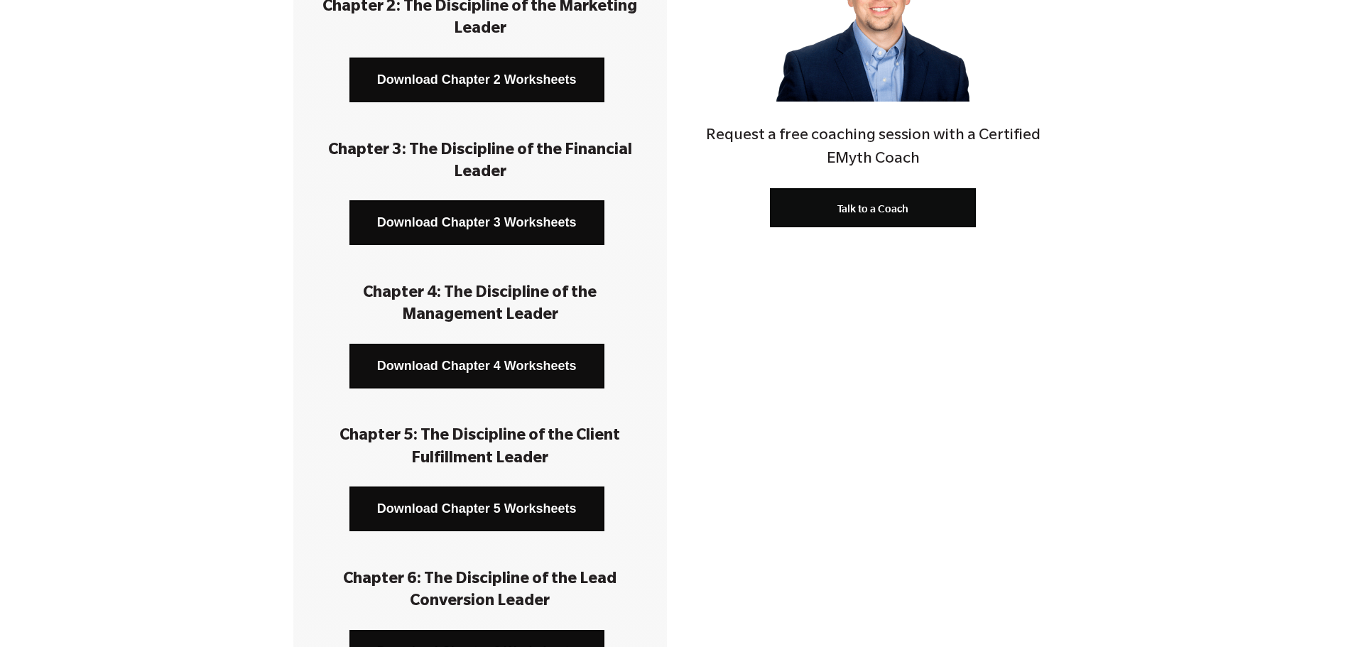  Describe the element at coordinates (480, 163) in the screenshot. I see `h3: Chapter 3: The Discipline of the Financial Leader` at that location.